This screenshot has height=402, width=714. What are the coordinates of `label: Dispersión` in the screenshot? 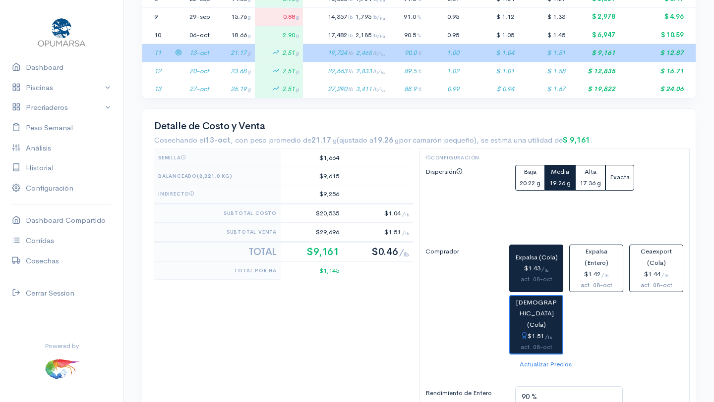 It's located at (464, 197).